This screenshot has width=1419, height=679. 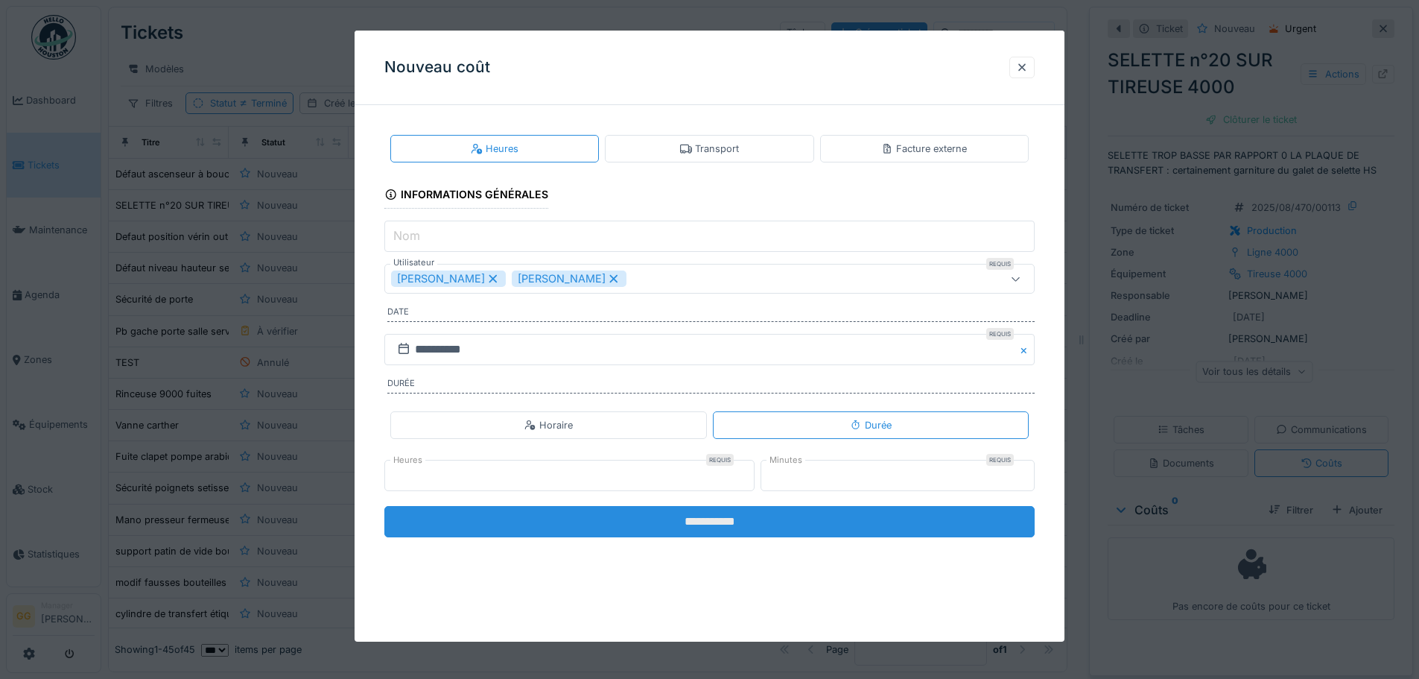 I want to click on div: Heures, so click(x=495, y=148).